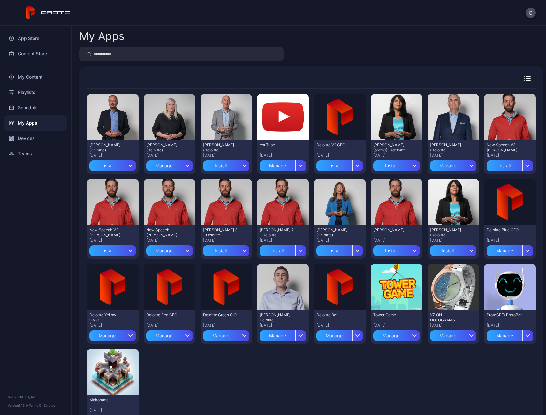 The image size is (546, 415). I want to click on a: My Content, so click(35, 77).